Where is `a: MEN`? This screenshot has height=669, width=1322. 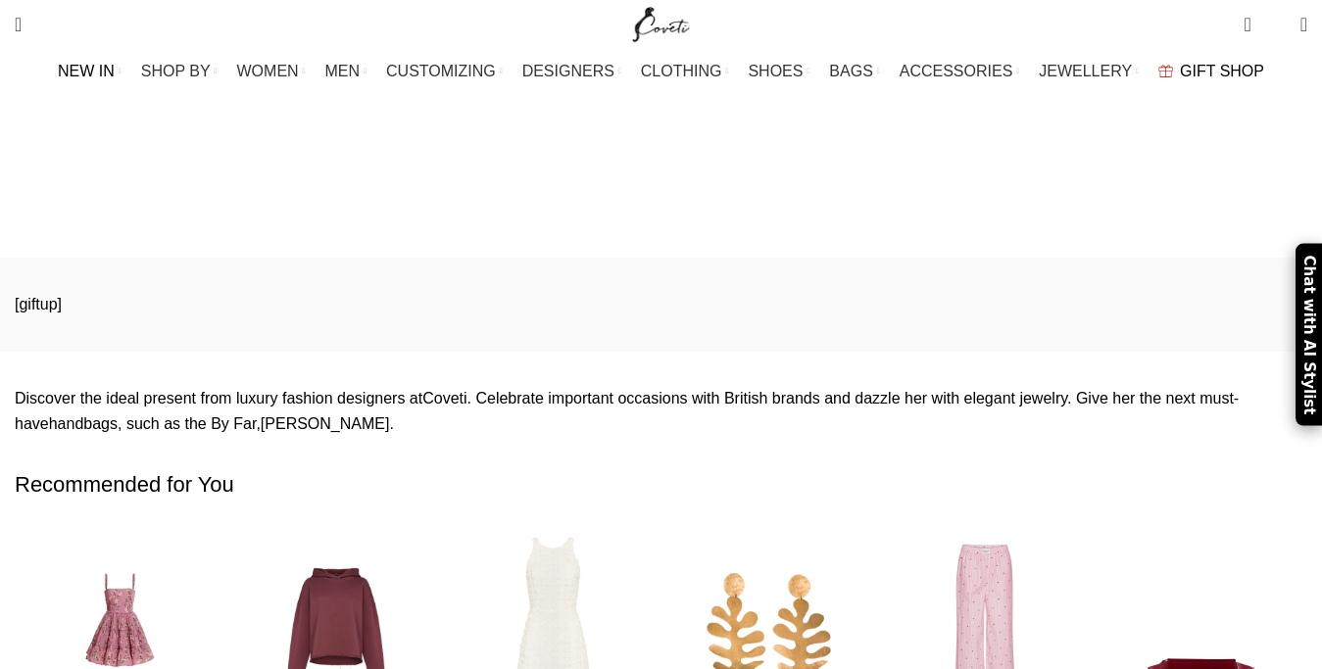
a: MEN is located at coordinates (346, 72).